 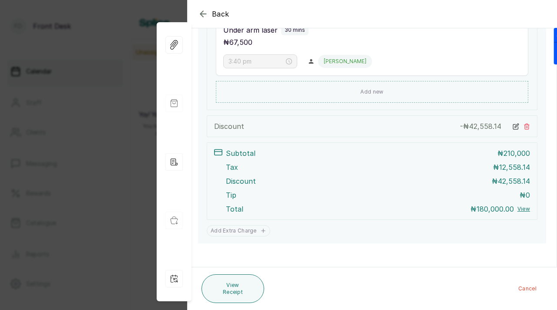 I want to click on button: View Receipt, so click(x=233, y=288).